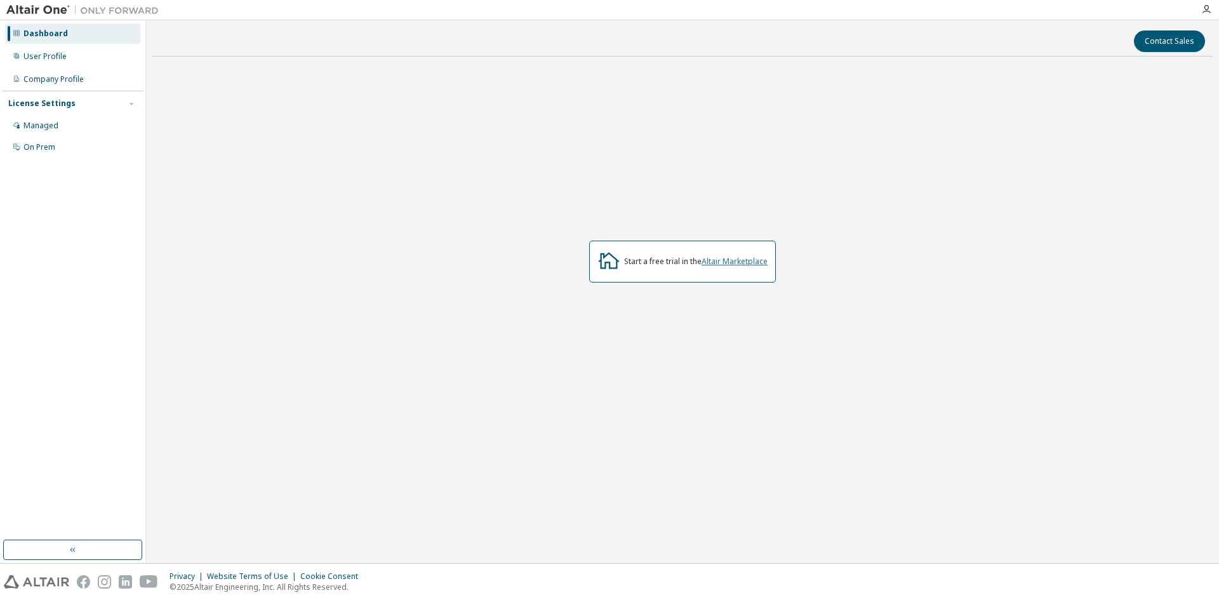  Describe the element at coordinates (267, 587) in the screenshot. I see `p: © 2025 Altair Engineering, Inc. All Rights Reserved.` at that location.